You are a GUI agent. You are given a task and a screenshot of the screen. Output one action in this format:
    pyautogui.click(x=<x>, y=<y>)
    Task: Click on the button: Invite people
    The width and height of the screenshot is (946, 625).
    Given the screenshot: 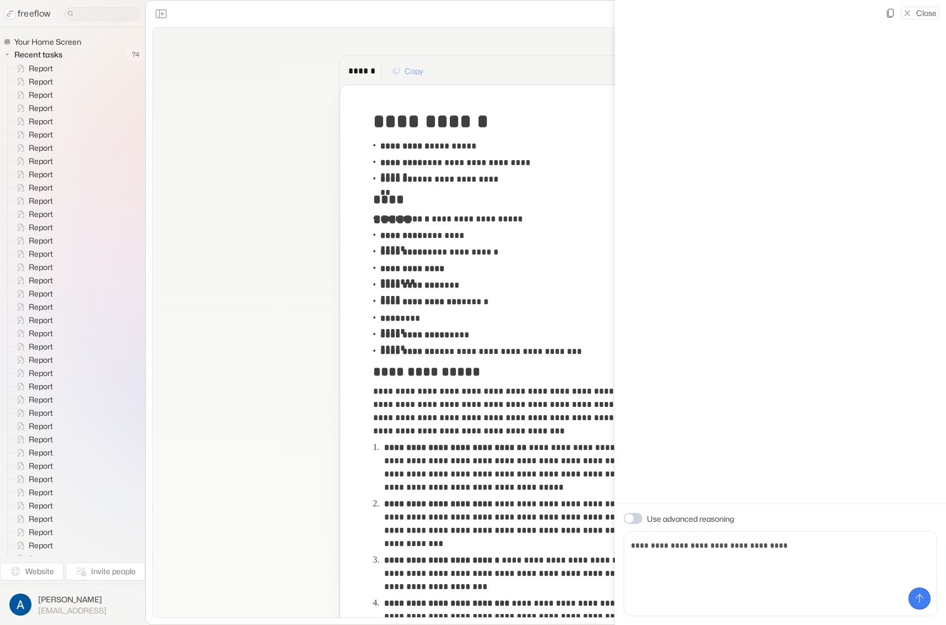 What is the action you would take?
    pyautogui.click(x=105, y=571)
    